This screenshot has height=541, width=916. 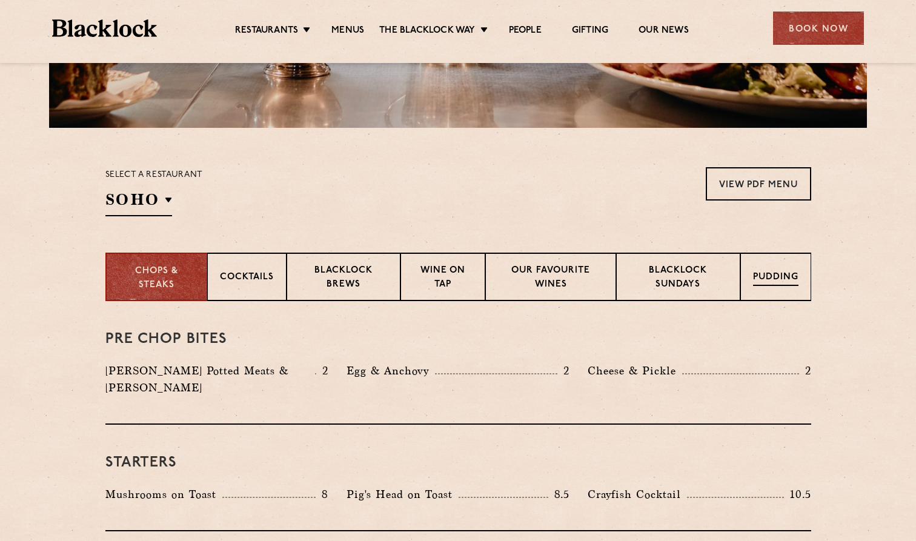 What do you see at coordinates (427, 32) in the screenshot?
I see `a: The Blacklock Way` at bounding box center [427, 32].